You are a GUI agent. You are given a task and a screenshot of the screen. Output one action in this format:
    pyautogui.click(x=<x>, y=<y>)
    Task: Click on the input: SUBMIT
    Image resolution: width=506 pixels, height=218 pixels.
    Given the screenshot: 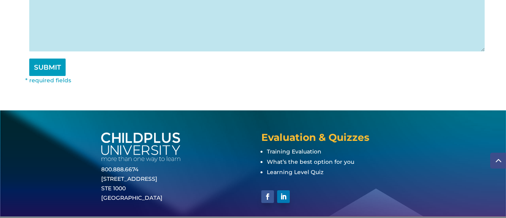 What is the action you would take?
    pyautogui.click(x=47, y=67)
    